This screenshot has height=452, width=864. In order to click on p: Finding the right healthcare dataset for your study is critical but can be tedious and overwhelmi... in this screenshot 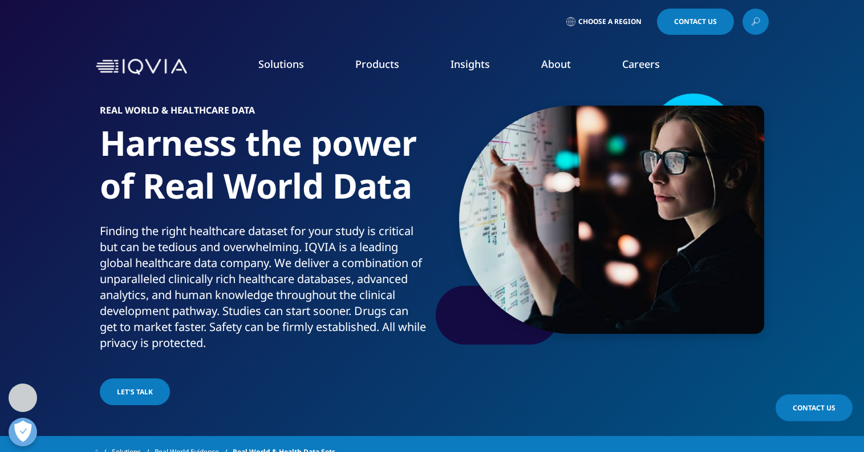, I will do `click(264, 290)`.